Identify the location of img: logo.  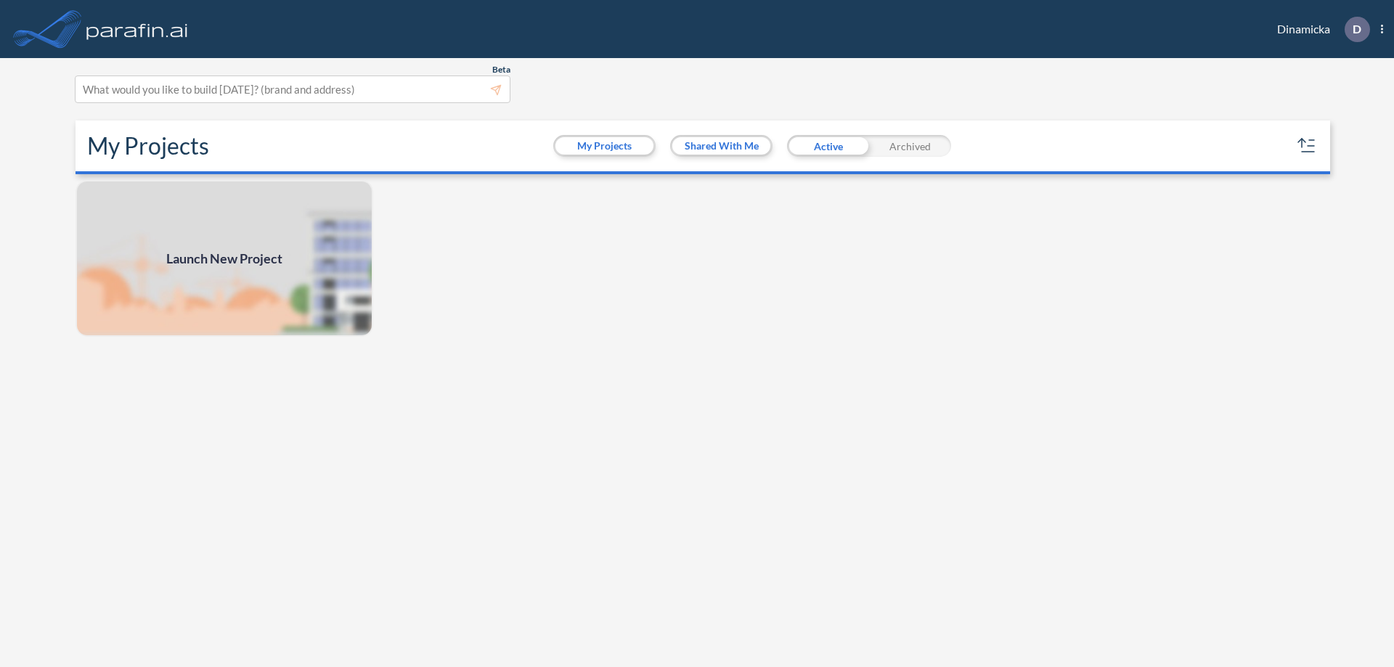
(137, 29).